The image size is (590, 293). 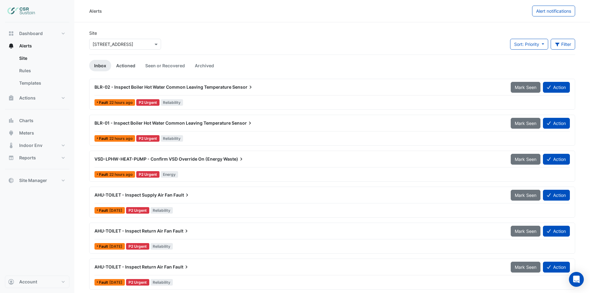 What do you see at coordinates (42, 58) in the screenshot?
I see `a: Site` at bounding box center [42, 58].